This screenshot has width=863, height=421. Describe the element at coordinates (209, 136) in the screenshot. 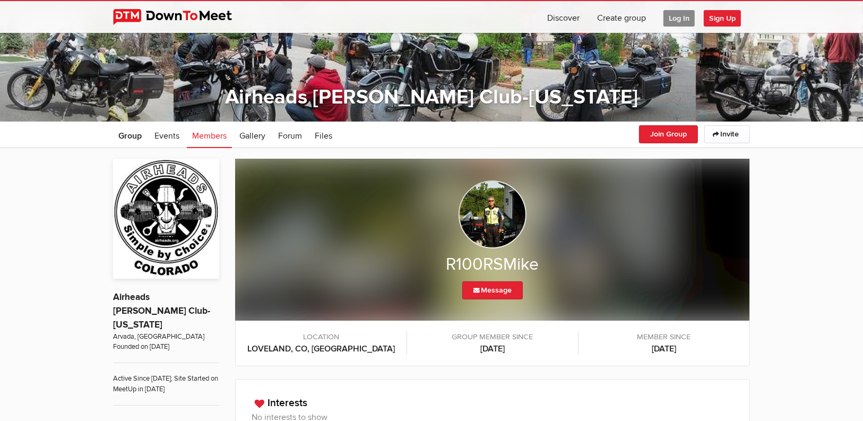

I see `span: Members` at that location.